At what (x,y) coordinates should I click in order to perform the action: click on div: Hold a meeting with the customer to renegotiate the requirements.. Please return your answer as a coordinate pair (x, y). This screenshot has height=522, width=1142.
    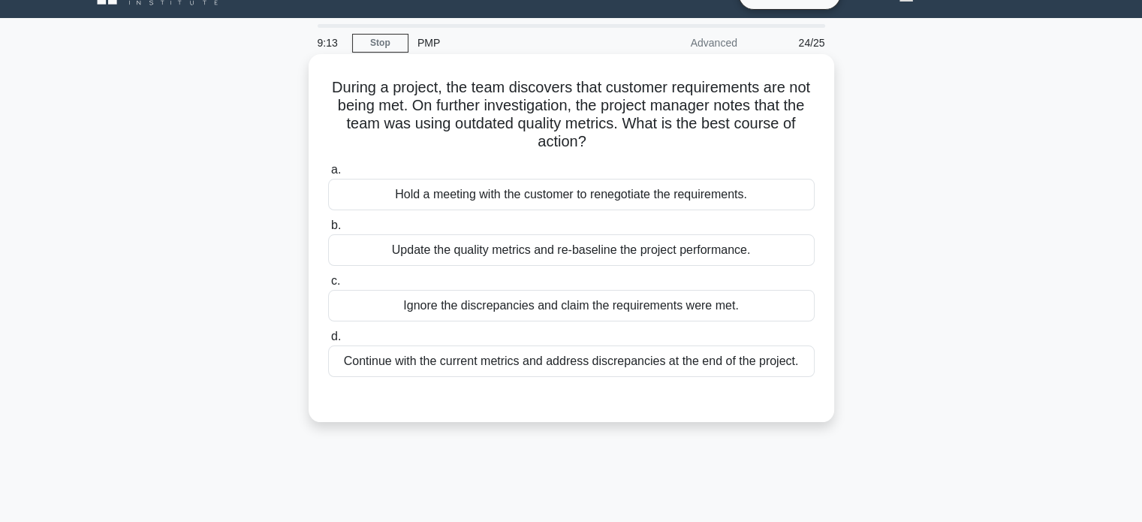
    Looking at the image, I should click on (572, 195).